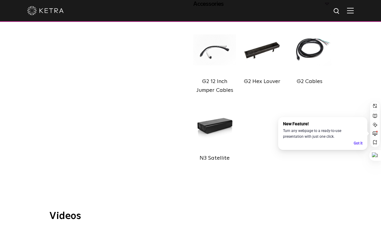 Image resolution: width=381 pixels, height=229 pixels. Describe the element at coordinates (310, 81) in the screenshot. I see `label: G2 Cables` at that location.